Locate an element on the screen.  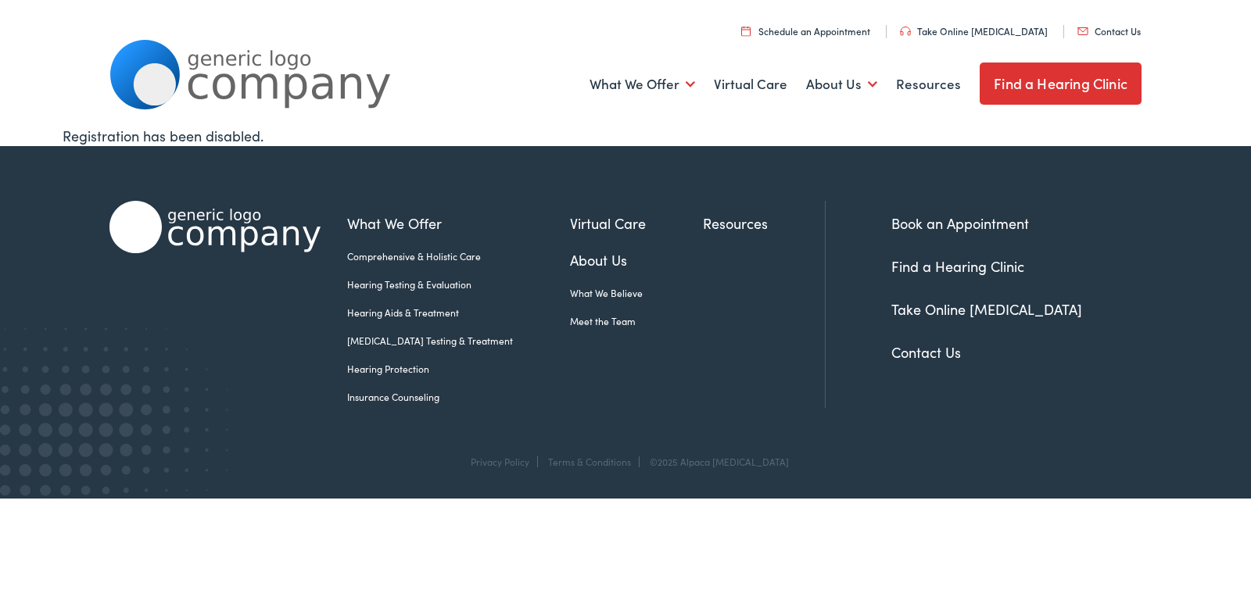
a: Insurance Counseling is located at coordinates (458, 397).